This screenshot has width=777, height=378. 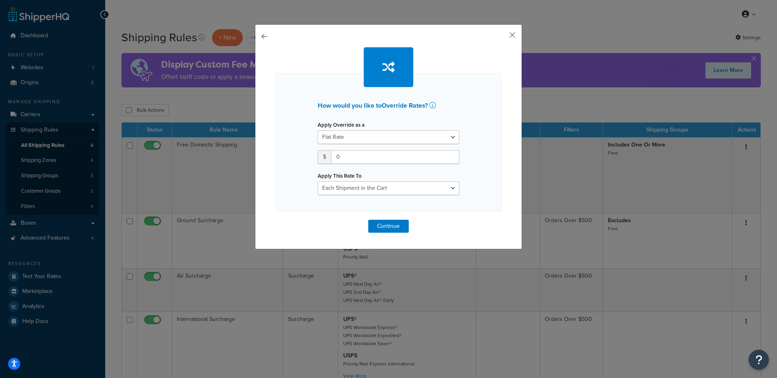 What do you see at coordinates (389, 106) in the screenshot?
I see `h2: How would you like to Override Rates ?` at bounding box center [389, 106].